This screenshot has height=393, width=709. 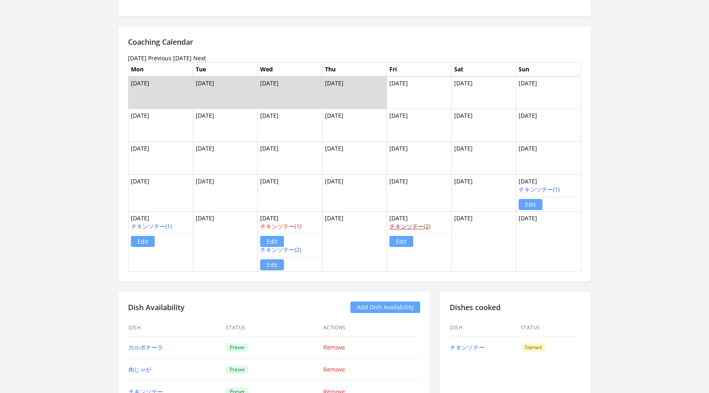 What do you see at coordinates (146, 347) in the screenshot?
I see `a: カルボナーラ` at bounding box center [146, 347].